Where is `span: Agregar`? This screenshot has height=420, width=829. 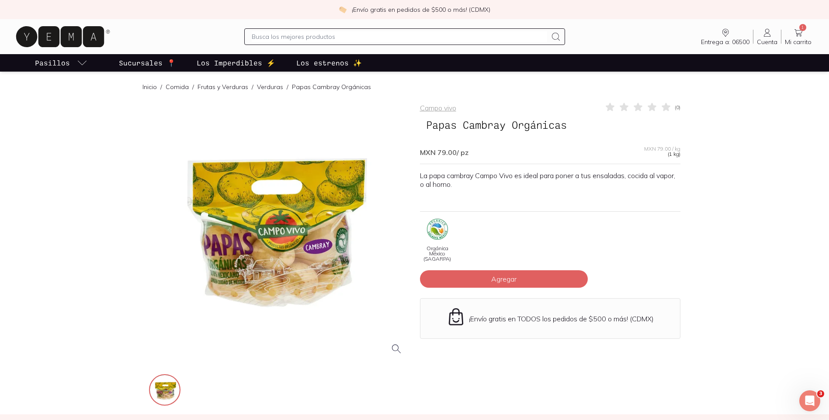 span: Agregar is located at coordinates (504, 279).